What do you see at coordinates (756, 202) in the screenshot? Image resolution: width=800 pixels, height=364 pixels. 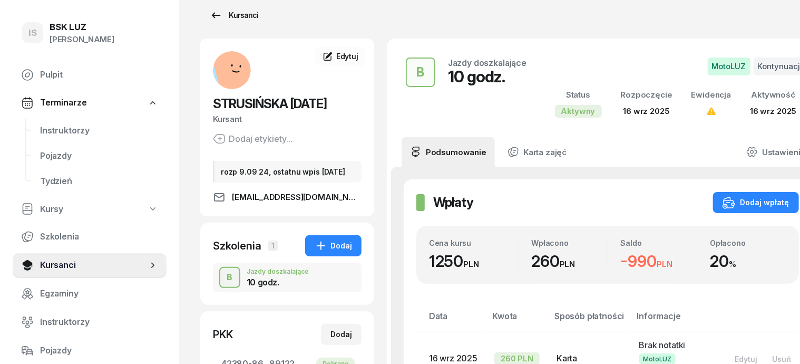 I see `div: Dodaj wpłatę` at bounding box center [756, 202].